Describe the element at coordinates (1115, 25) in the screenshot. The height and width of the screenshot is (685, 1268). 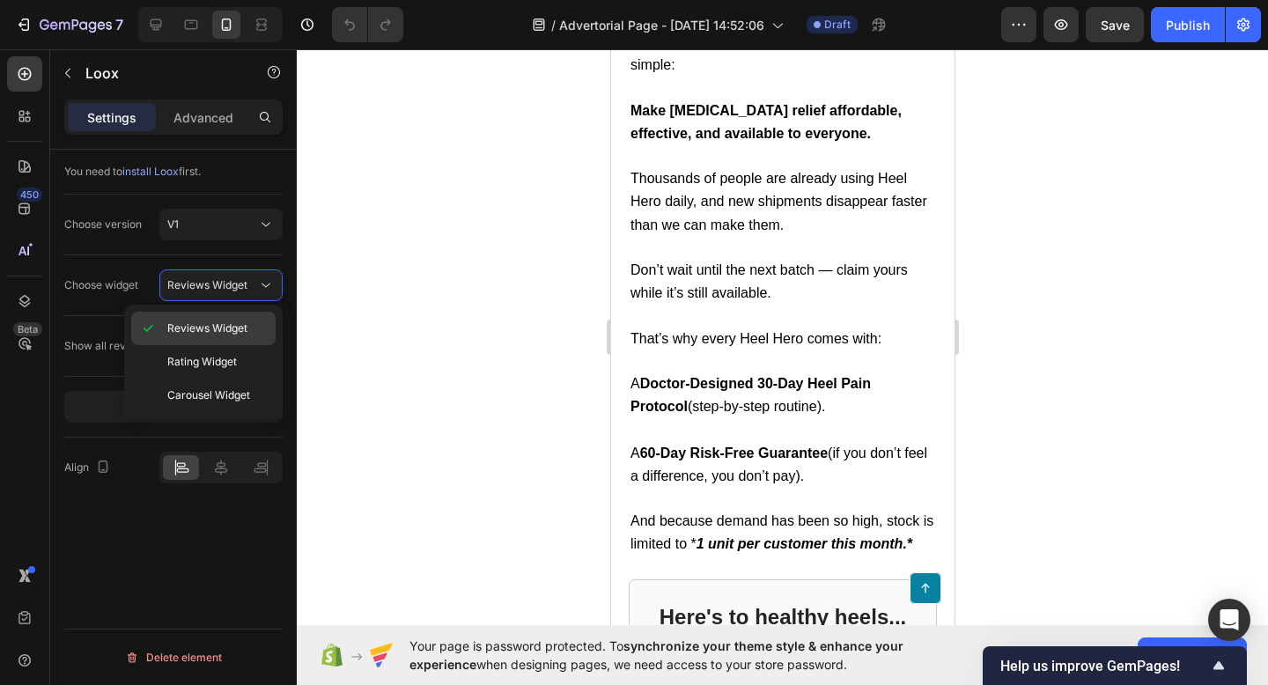
I see `span: Save` at that location.